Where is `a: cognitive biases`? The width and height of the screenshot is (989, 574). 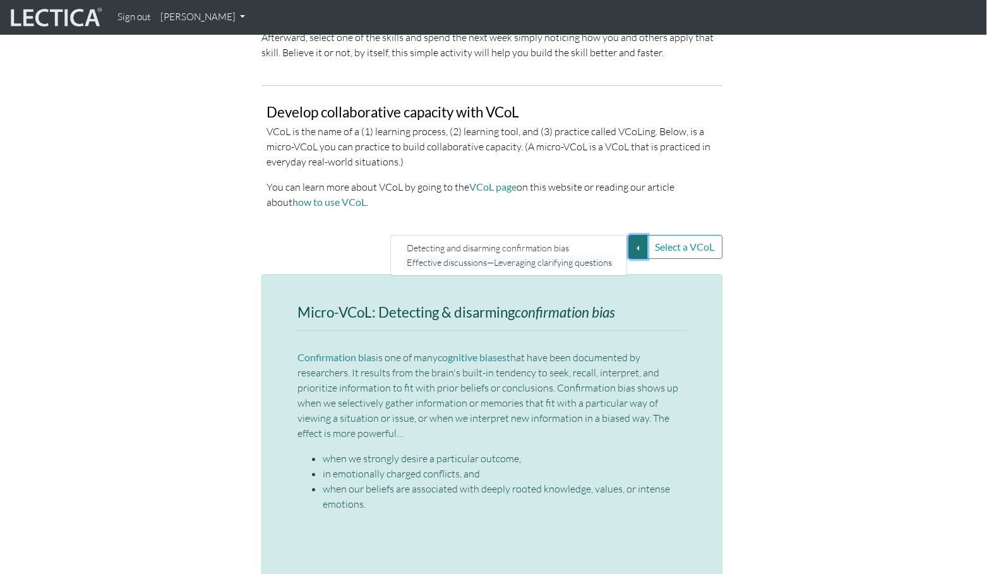 a: cognitive biases is located at coordinates (472, 357).